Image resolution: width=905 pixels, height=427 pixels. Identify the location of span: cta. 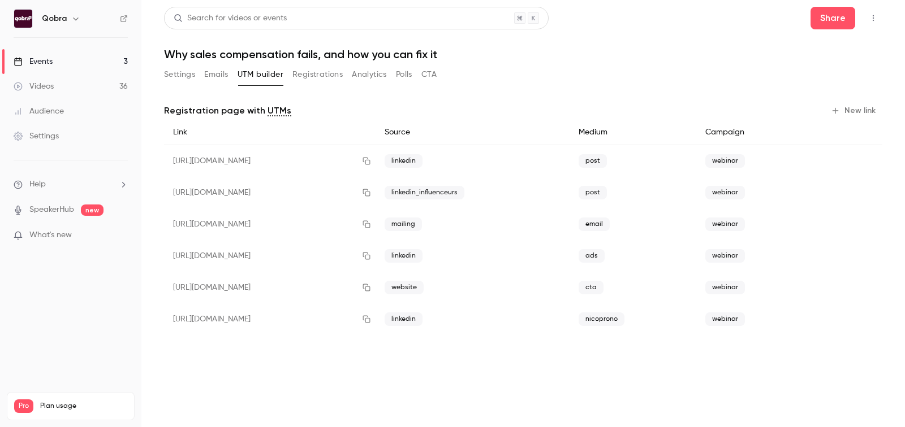
(591, 288).